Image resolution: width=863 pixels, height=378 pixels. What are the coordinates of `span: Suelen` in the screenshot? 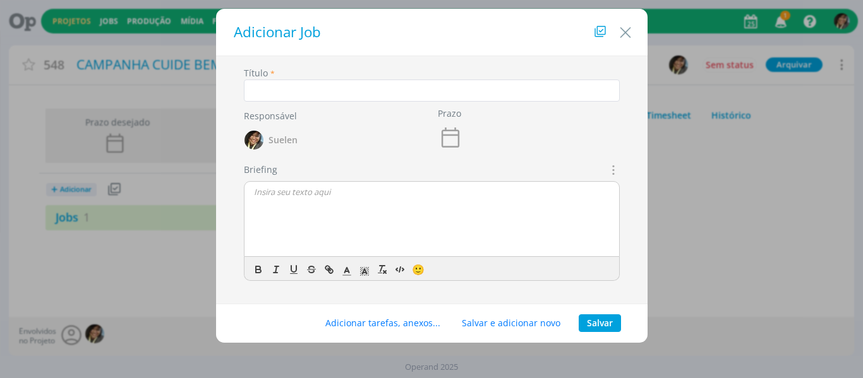 It's located at (283, 140).